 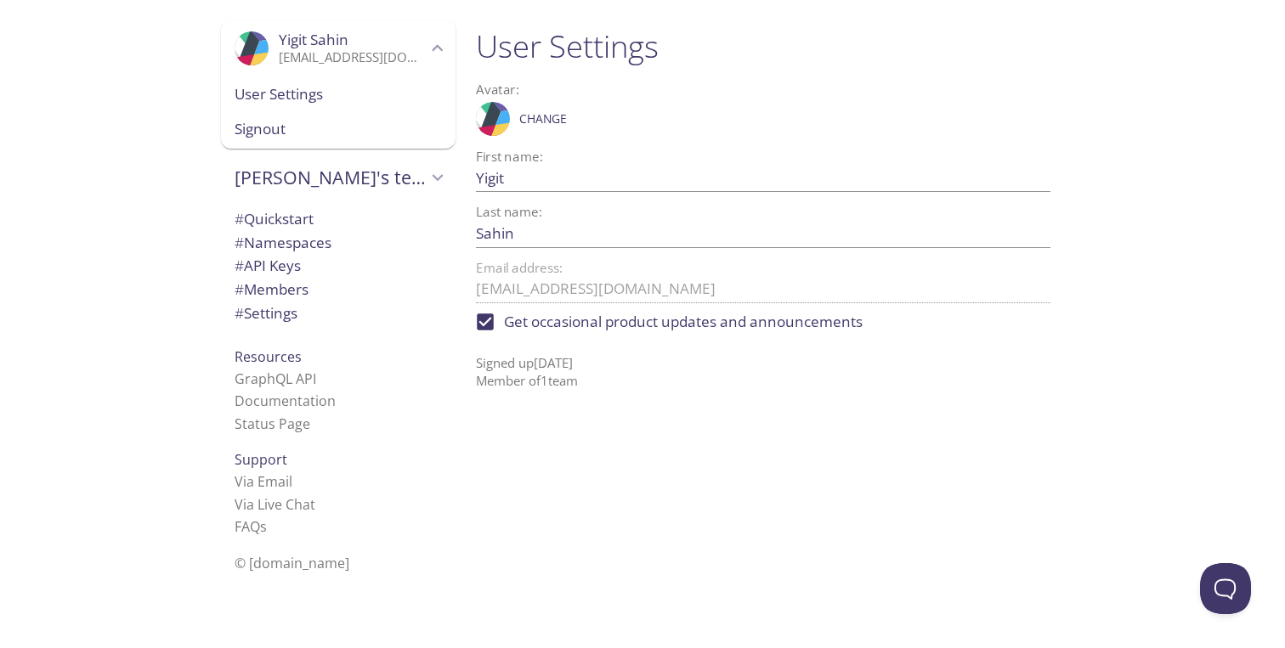 What do you see at coordinates (268, 265) in the screenshot?
I see `span: API Keys` at bounding box center [268, 265].